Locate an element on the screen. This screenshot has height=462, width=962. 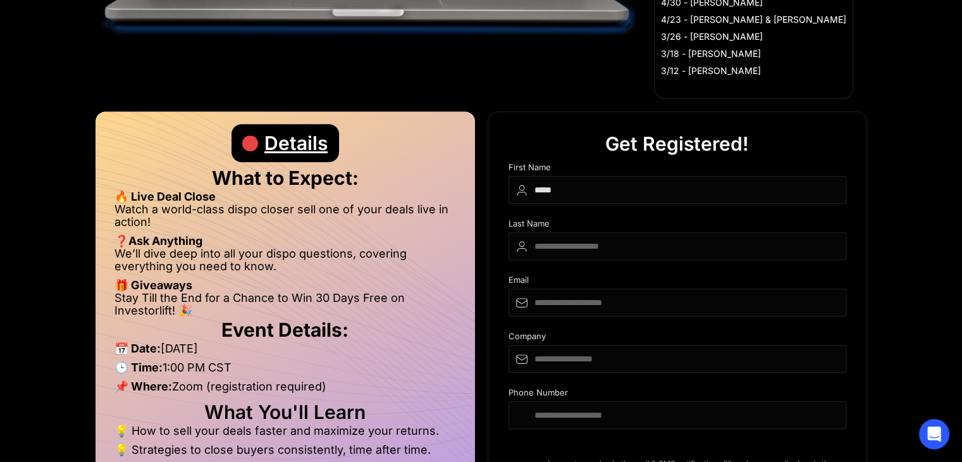
h2: What You'll Learn is located at coordinates (285, 412).